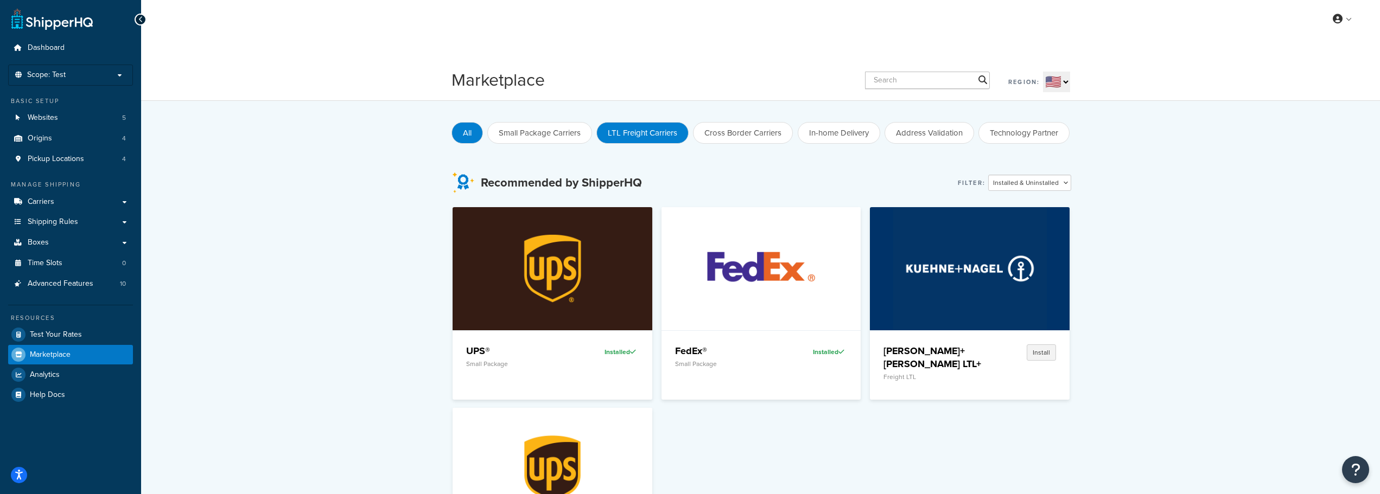  Describe the element at coordinates (56, 335) in the screenshot. I see `span: Test Your Rates` at that location.